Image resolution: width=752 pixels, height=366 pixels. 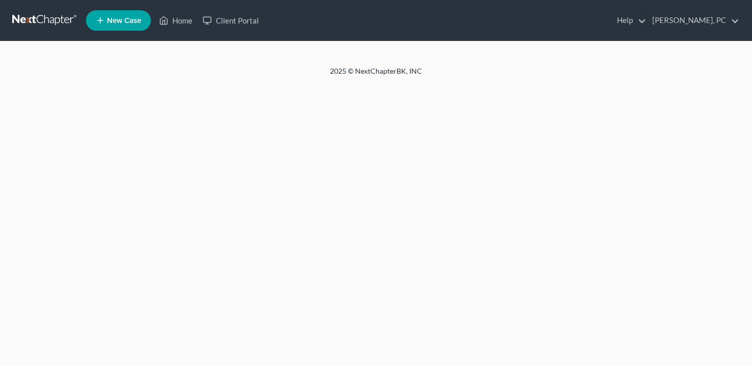 What do you see at coordinates (629, 20) in the screenshot?
I see `a: Help` at bounding box center [629, 20].